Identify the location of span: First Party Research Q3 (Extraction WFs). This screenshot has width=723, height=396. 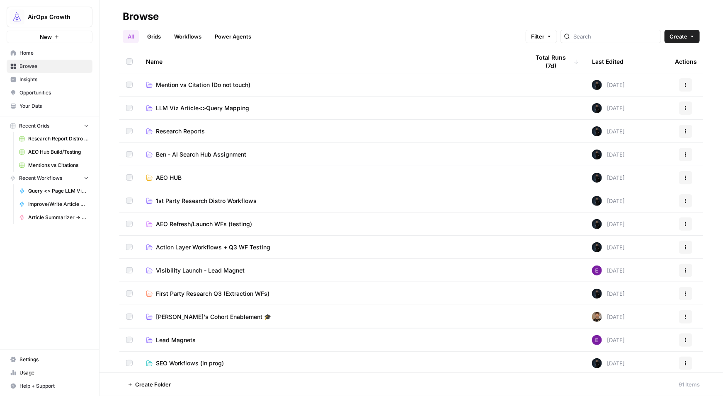
(213, 294).